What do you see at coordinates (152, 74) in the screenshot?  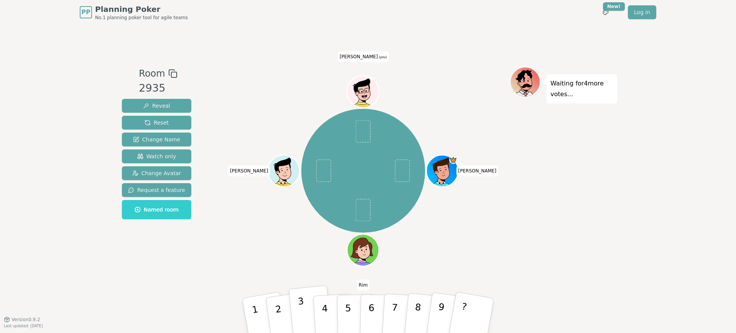 I see `span: Room` at bounding box center [152, 74].